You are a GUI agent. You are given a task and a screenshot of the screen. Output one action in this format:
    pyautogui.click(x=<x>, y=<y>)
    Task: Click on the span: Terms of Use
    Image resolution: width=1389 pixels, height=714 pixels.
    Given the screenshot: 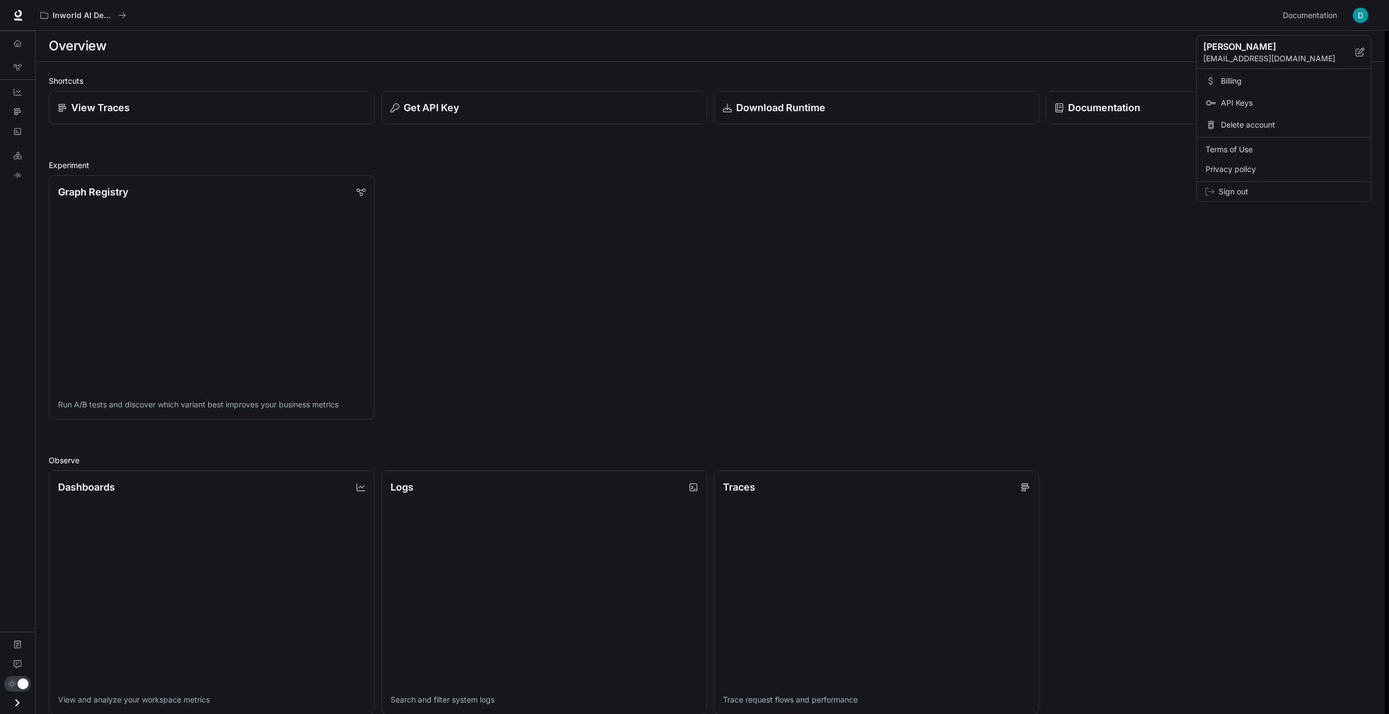 What is the action you would take?
    pyautogui.click(x=1283, y=149)
    